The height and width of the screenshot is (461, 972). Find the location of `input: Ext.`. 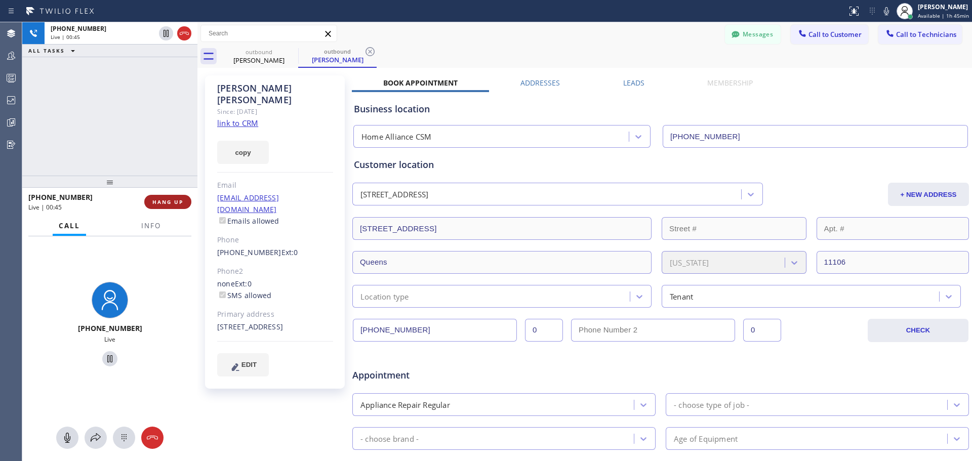

input: Ext. is located at coordinates (544, 330).